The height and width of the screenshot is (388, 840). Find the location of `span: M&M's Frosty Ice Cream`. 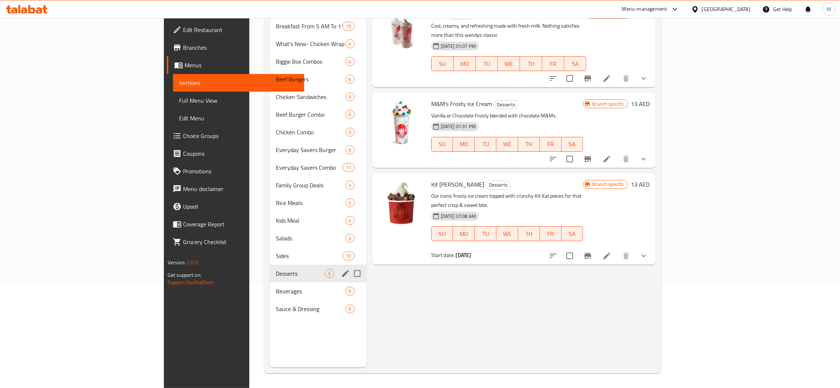

span: M&M's Frosty Ice Cream is located at coordinates (461, 104).